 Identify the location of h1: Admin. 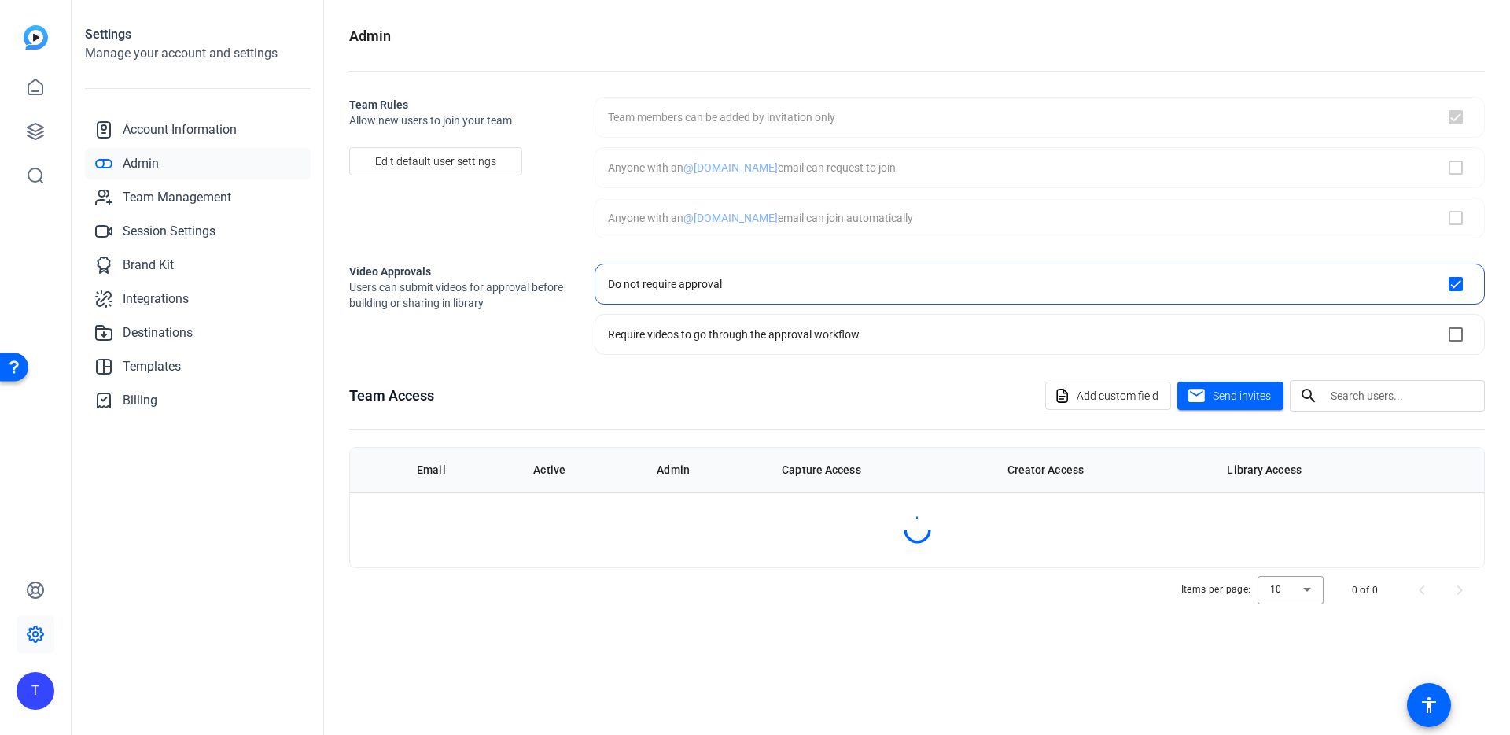
(370, 36).